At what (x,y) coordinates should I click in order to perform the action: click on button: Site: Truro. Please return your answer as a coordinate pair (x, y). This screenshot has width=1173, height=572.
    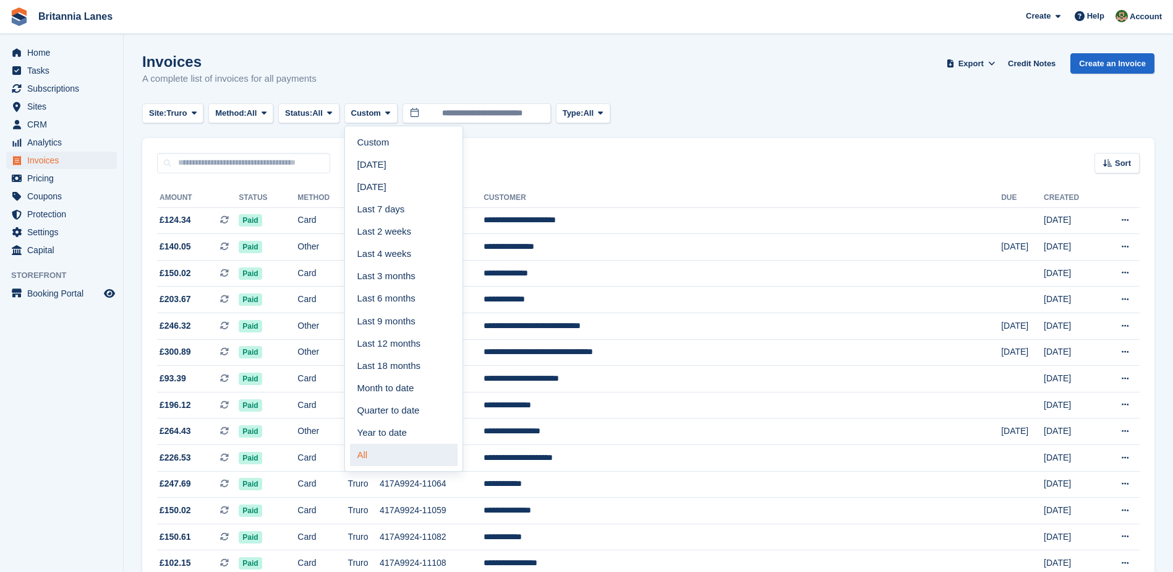
    Looking at the image, I should click on (173, 113).